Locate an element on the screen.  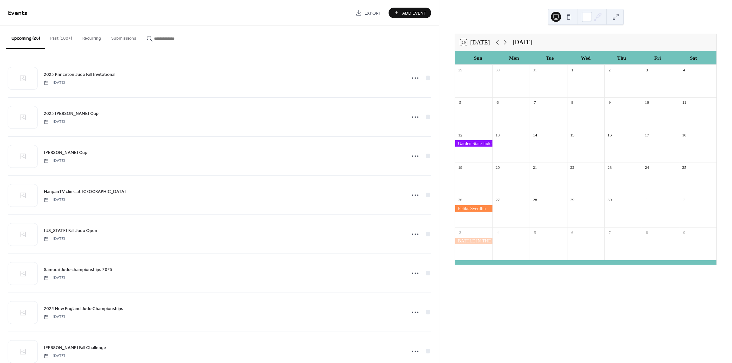
span: 2025 New England Judo Championships is located at coordinates (84, 309).